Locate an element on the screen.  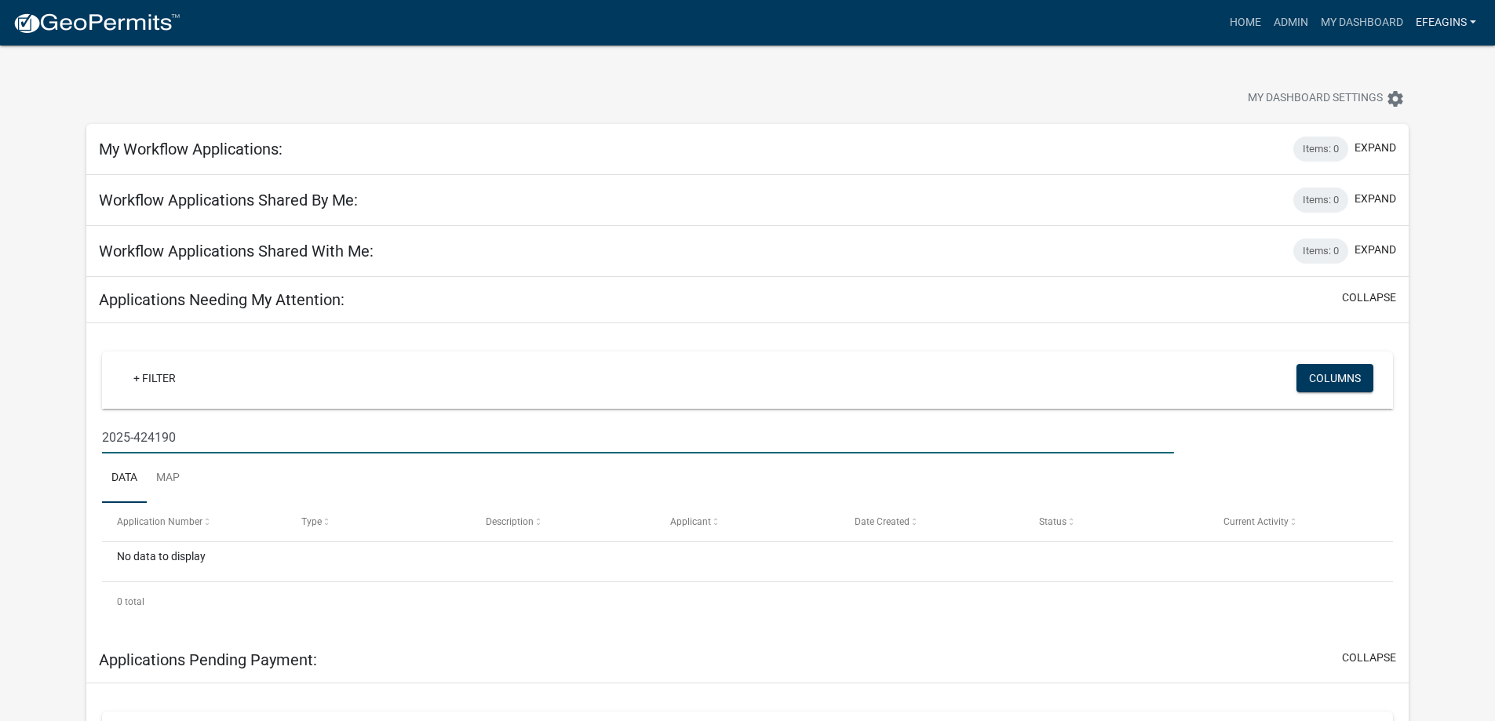
datatable-header-cell: Description is located at coordinates (563, 522).